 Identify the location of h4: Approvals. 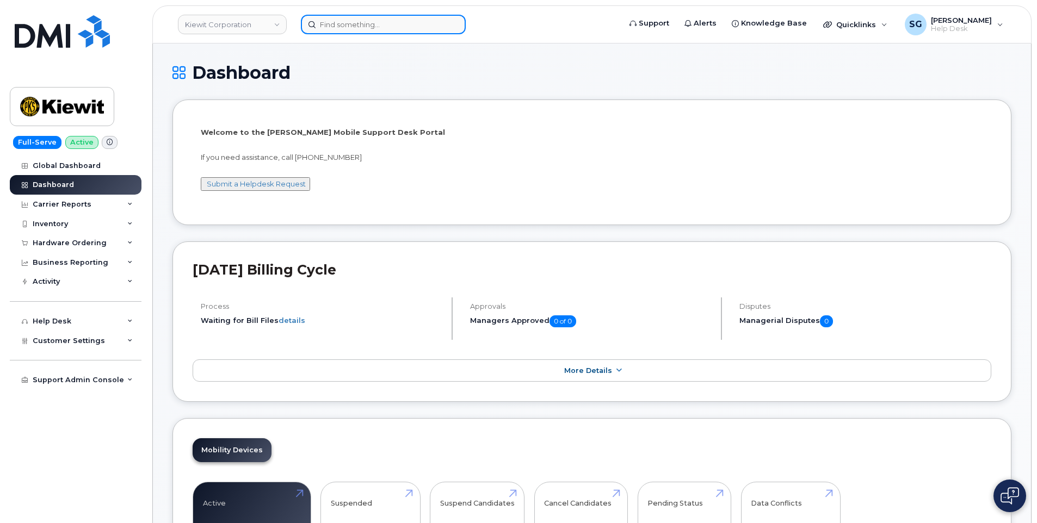
(591, 306).